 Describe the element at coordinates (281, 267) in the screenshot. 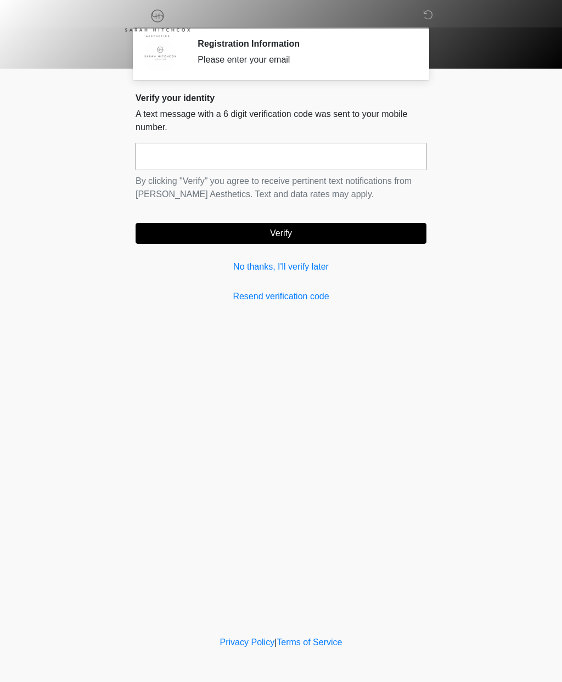

I see `a: No thanks, I'll verify later` at that location.